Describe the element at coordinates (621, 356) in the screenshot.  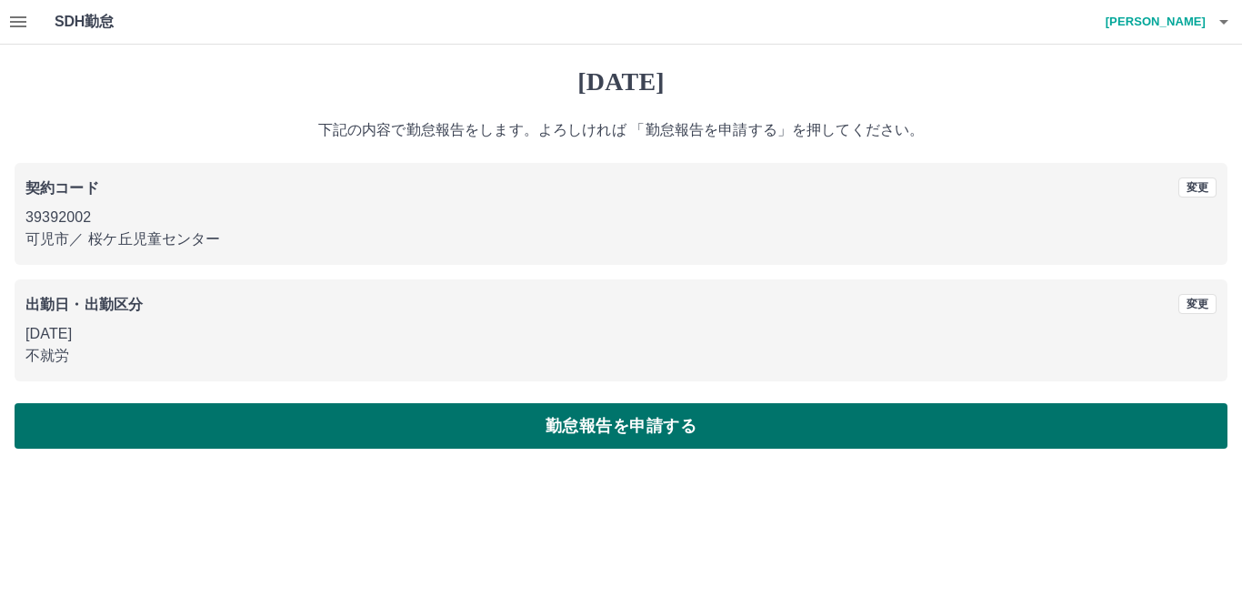
I see `p: 不就労` at that location.